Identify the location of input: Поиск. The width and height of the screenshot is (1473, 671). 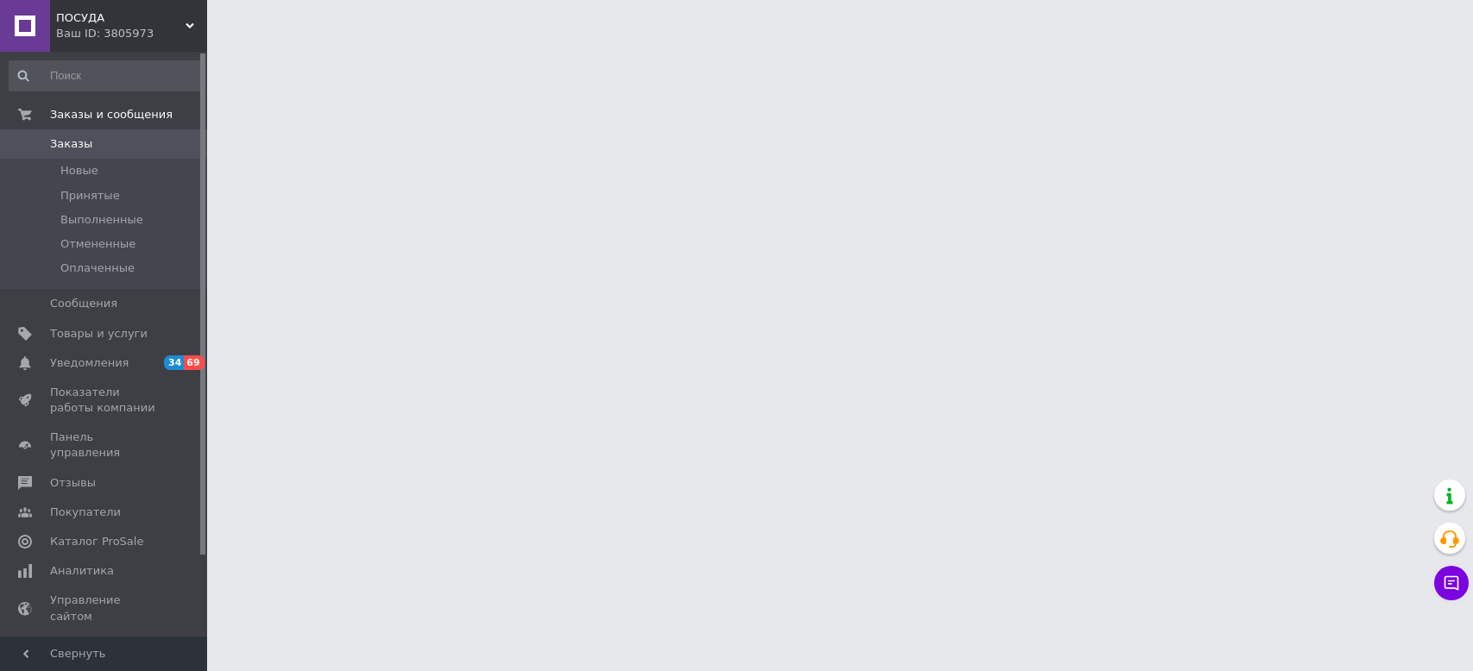
(105, 76).